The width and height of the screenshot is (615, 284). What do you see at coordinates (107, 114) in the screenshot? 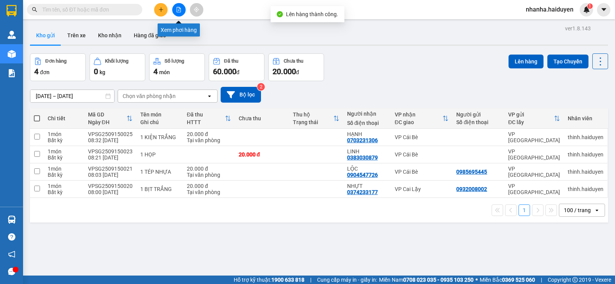
I see `div: Mã GD` at bounding box center [107, 114].